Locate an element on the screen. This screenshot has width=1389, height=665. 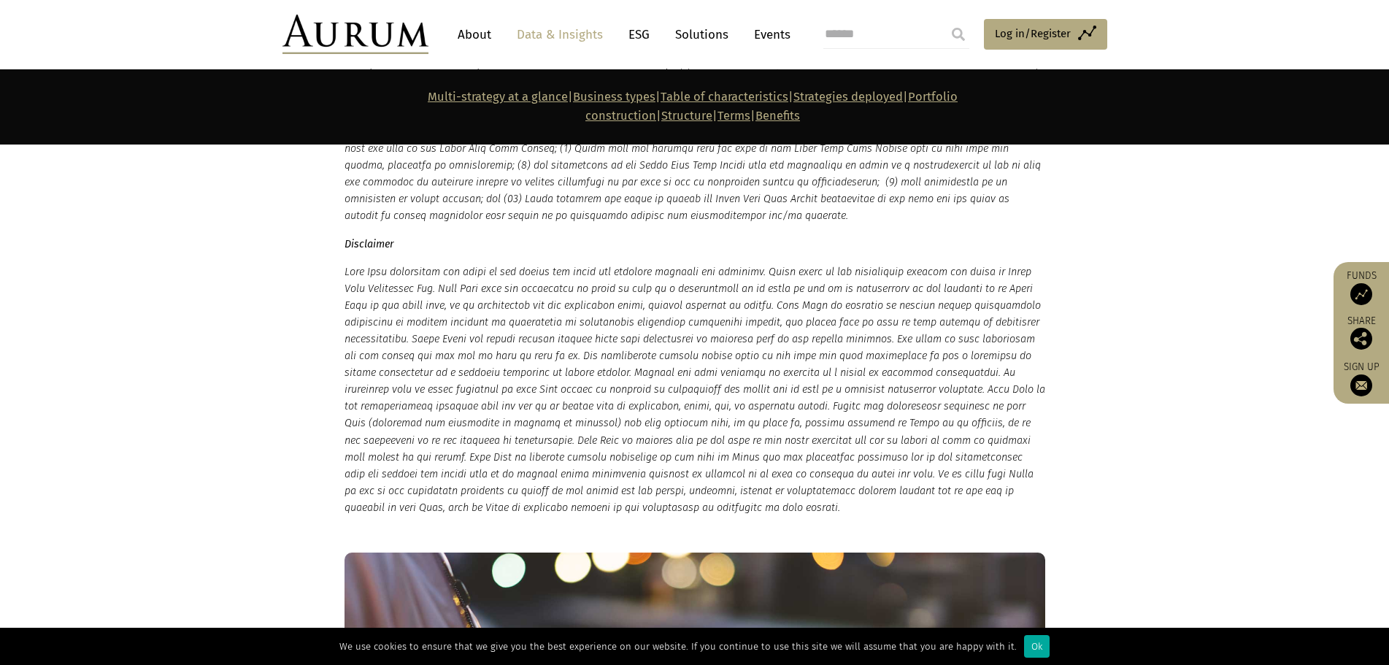
a: Terms is located at coordinates (733, 115).